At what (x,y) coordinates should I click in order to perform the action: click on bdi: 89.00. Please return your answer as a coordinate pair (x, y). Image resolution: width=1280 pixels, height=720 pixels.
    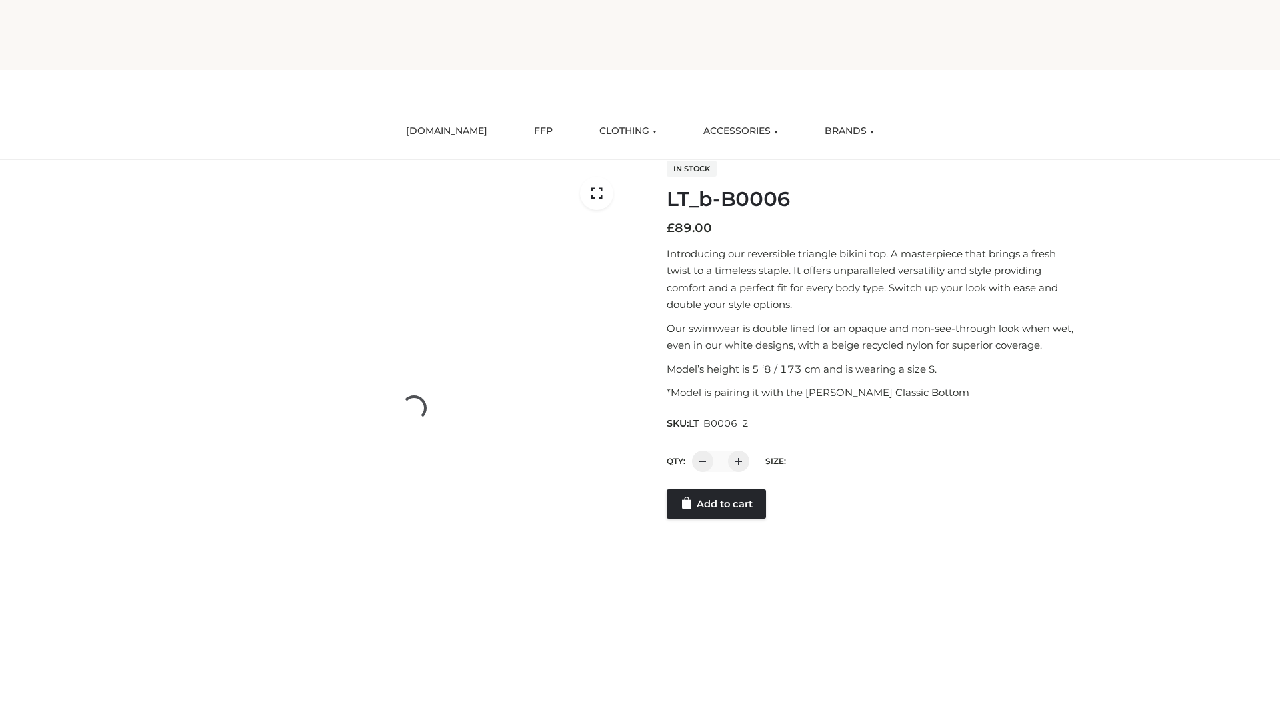
    Looking at the image, I should click on (689, 228).